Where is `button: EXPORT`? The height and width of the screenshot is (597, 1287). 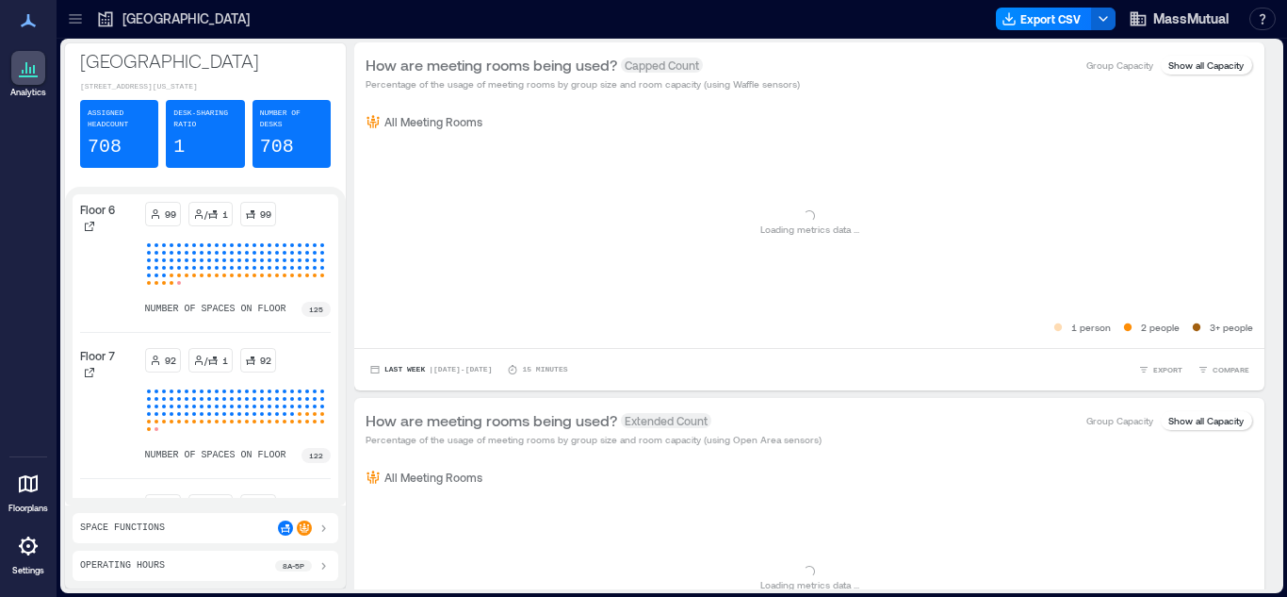
button: EXPORT is located at coordinates (1160, 369).